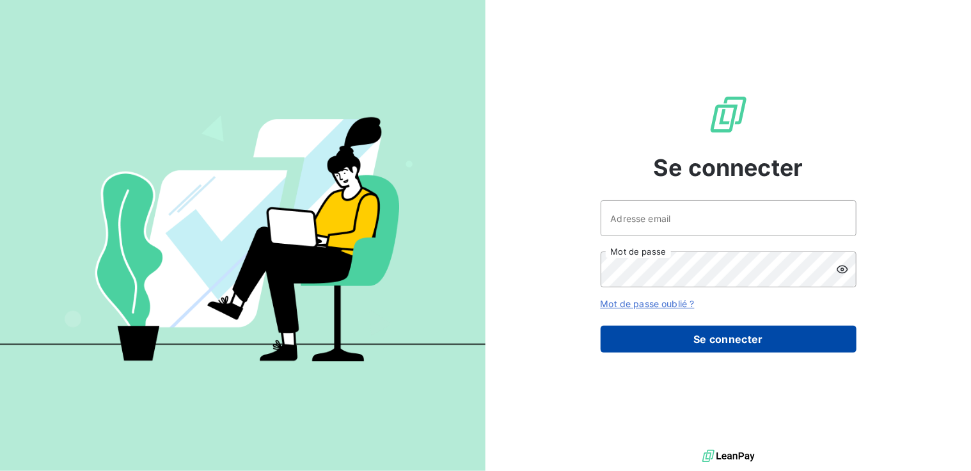 The height and width of the screenshot is (471, 971). Describe the element at coordinates (729, 218) in the screenshot. I see `input: placeholder` at that location.